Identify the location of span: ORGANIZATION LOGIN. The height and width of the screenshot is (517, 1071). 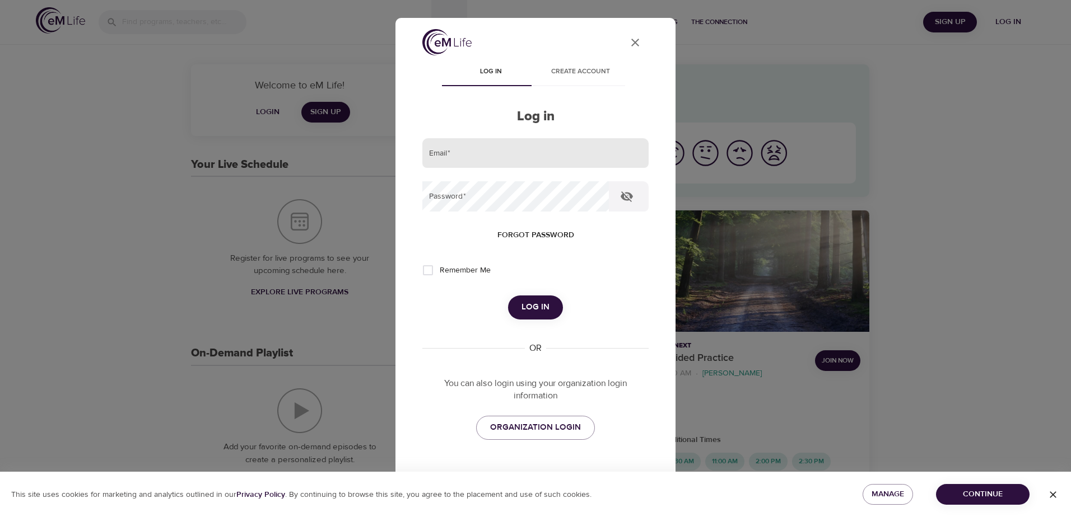
(535, 428).